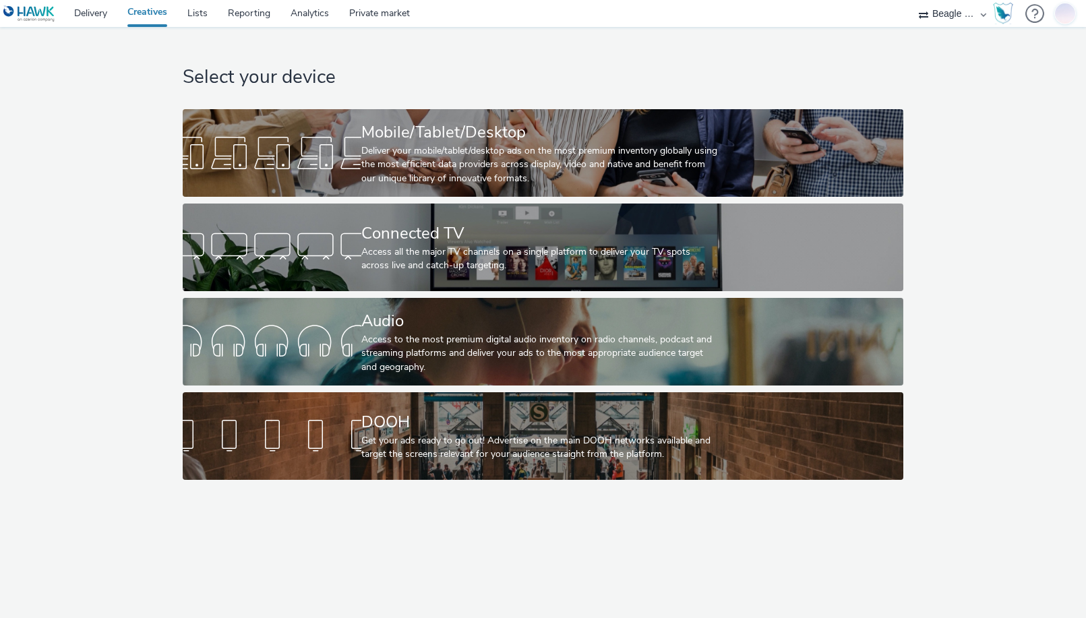 This screenshot has height=618, width=1086. Describe the element at coordinates (542, 342) in the screenshot. I see `a: AudioAccess to the most premium digital audio inventory on radio channels, podcast and streaming ...` at that location.